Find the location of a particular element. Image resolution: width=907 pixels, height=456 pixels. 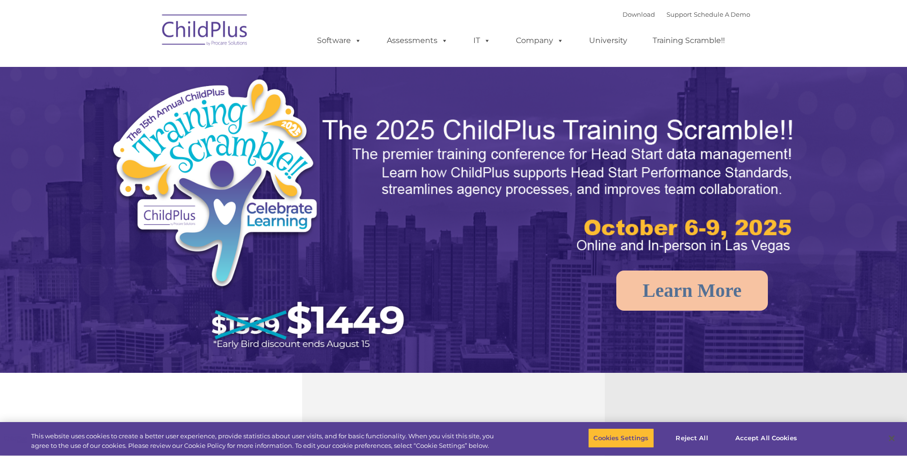

span: Phone number is located at coordinates (153, 106).